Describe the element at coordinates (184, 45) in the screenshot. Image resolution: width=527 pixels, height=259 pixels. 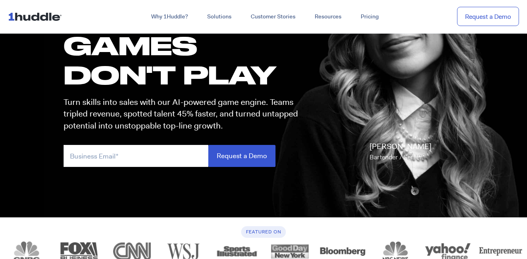
I see `h1: these GAMES DON'T PLAY` at that location.